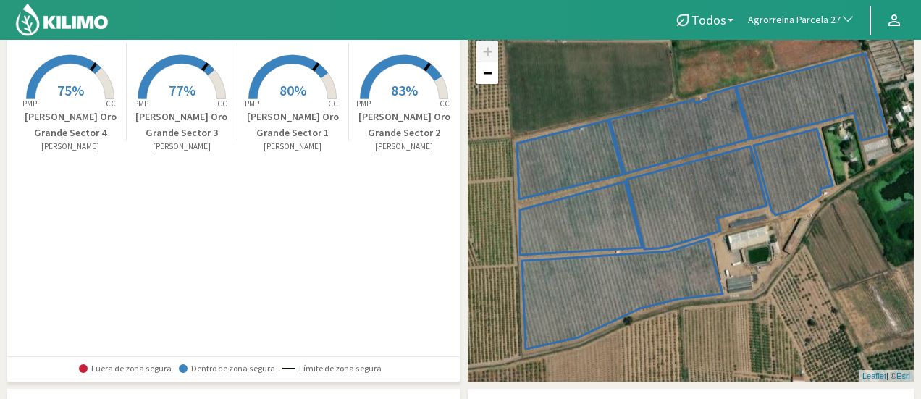 The width and height of the screenshot is (921, 399). What do you see at coordinates (487, 51) in the screenshot?
I see `a: Zoom in` at bounding box center [487, 51].